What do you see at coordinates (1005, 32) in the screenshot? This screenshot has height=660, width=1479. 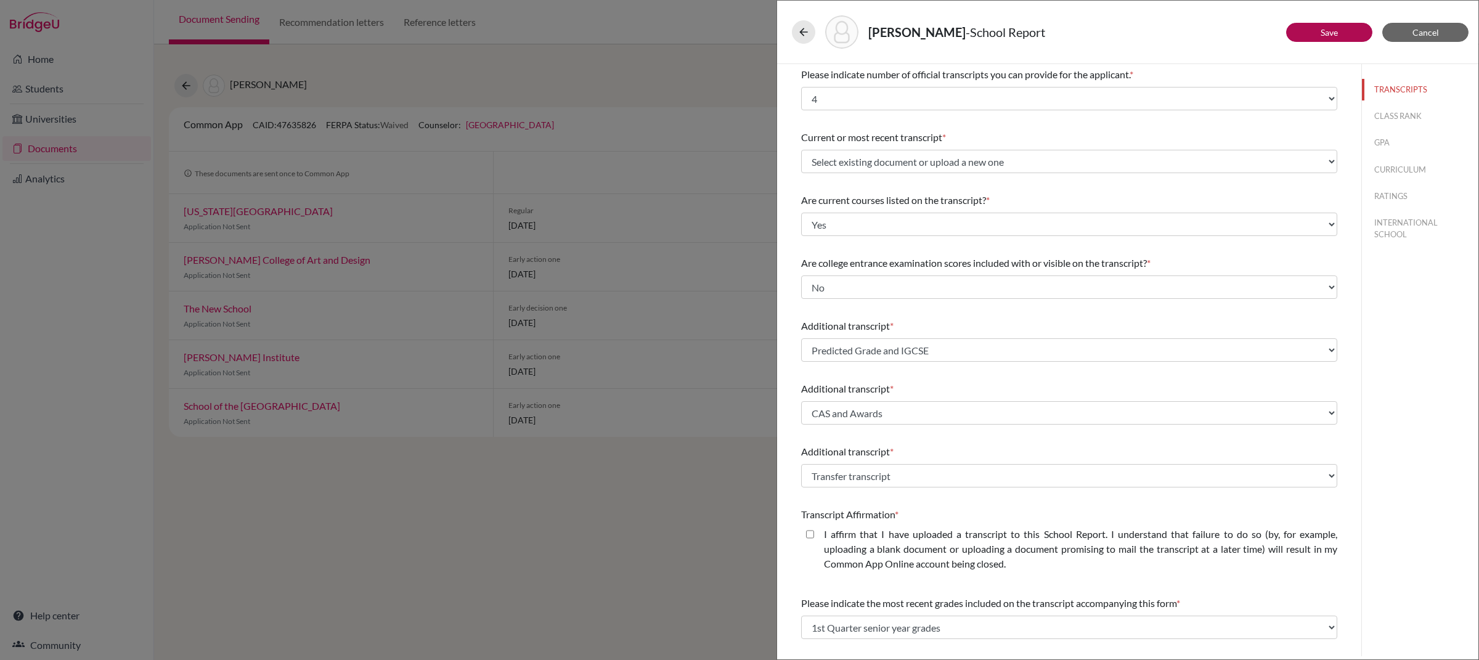 I see `span: - School Report` at bounding box center [1005, 32].